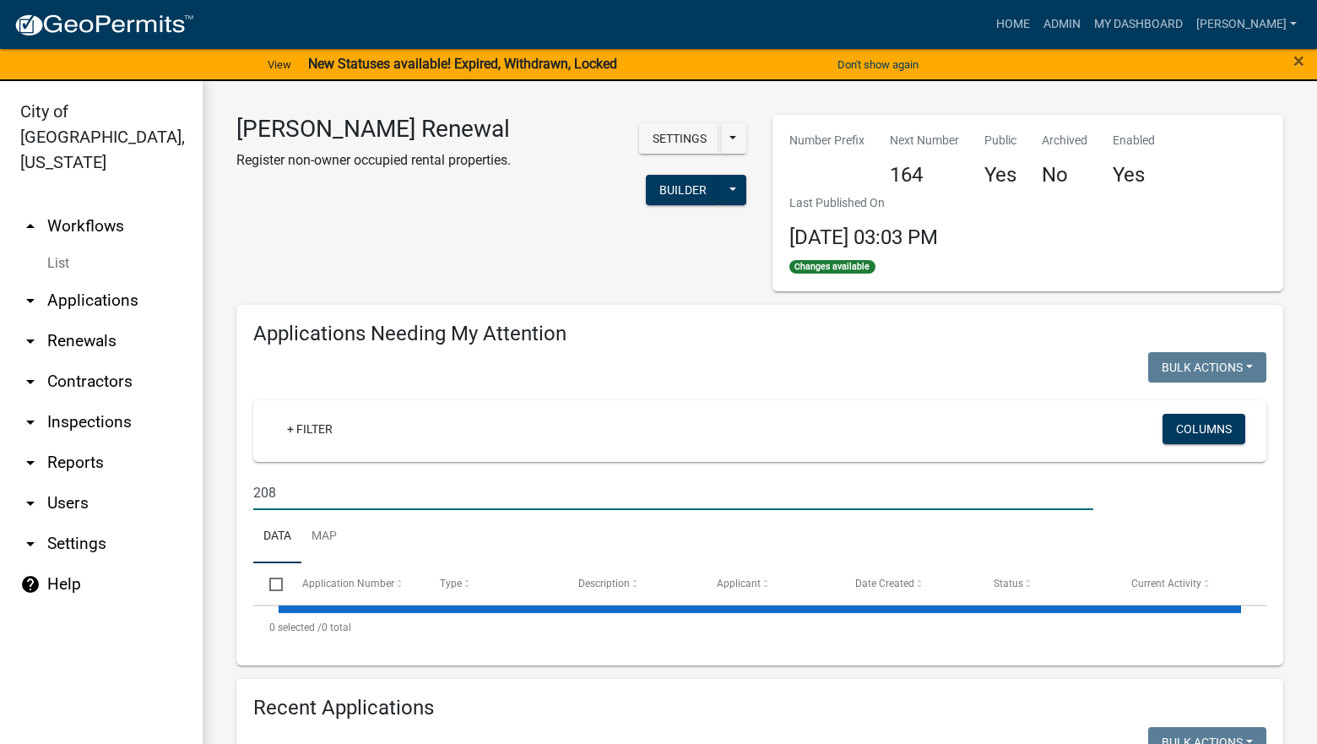 The width and height of the screenshot is (1317, 744). I want to click on a: Data, so click(277, 537).